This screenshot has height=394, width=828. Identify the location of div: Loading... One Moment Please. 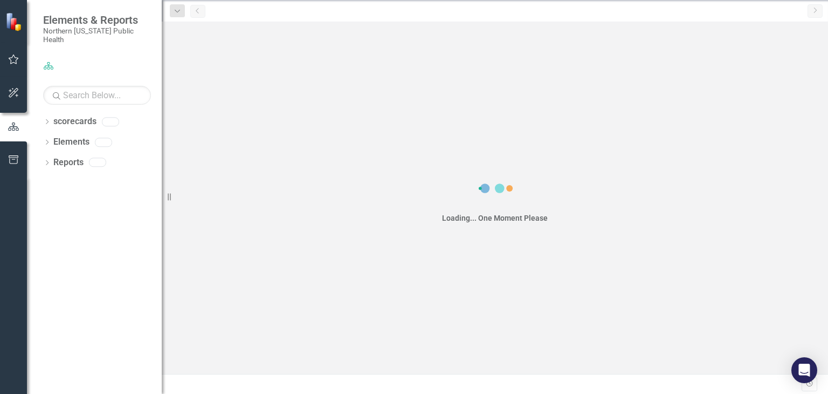
(495, 218).